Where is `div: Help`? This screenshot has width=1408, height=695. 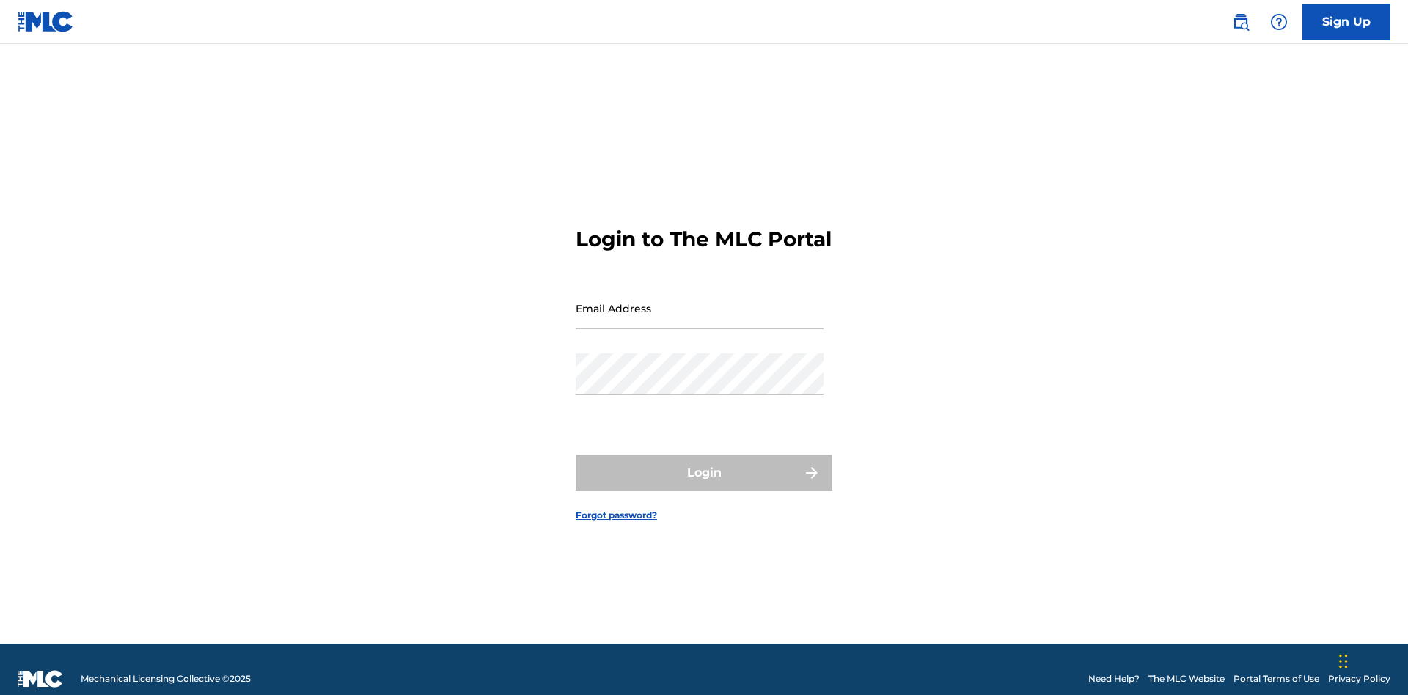 div: Help is located at coordinates (1279, 22).